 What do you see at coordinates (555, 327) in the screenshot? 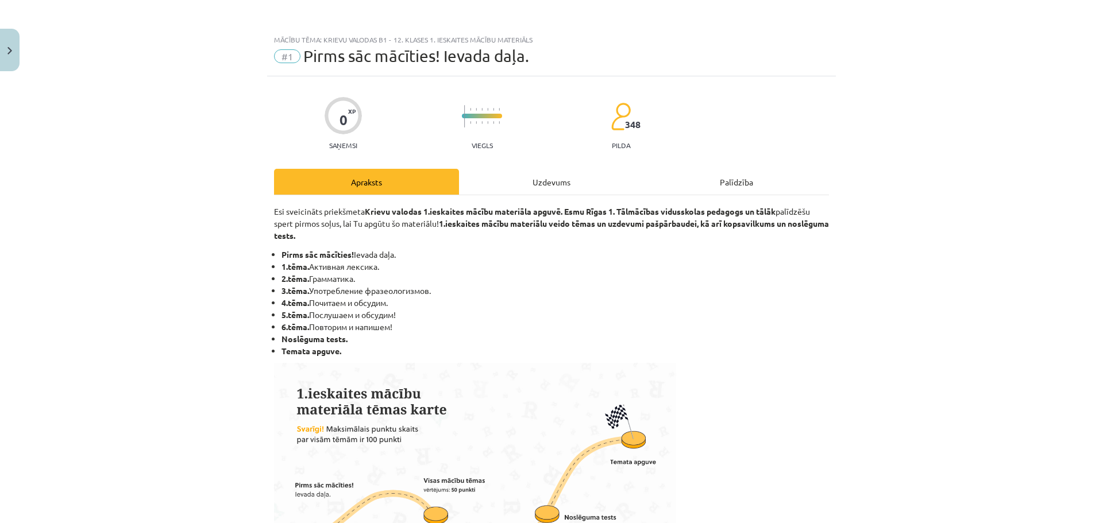
I see `li: Повторим и напишем!` at bounding box center [555, 327].